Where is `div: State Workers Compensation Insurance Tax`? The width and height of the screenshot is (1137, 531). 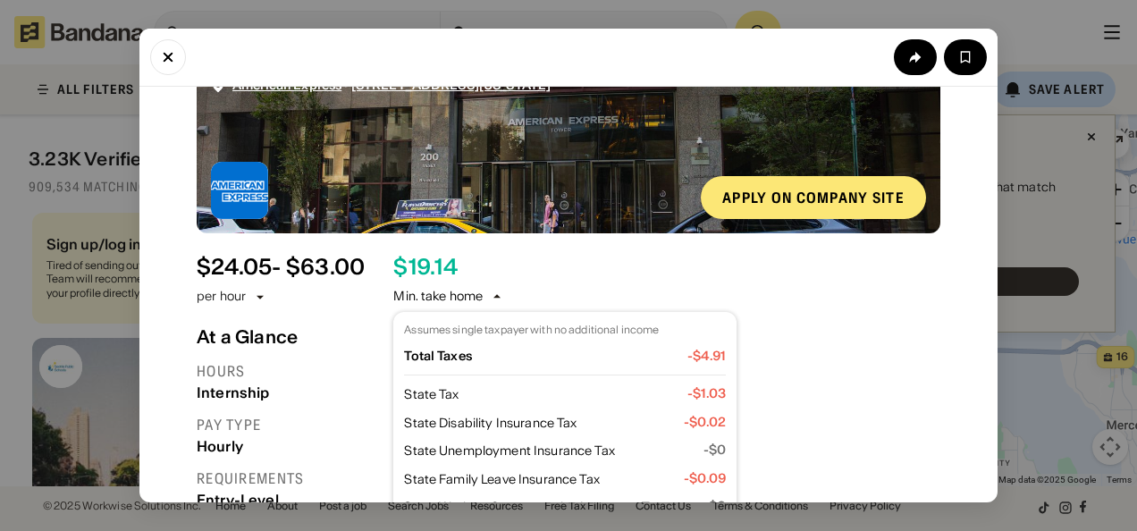
div: State Workers Compensation Insurance Tax is located at coordinates (553, 508).